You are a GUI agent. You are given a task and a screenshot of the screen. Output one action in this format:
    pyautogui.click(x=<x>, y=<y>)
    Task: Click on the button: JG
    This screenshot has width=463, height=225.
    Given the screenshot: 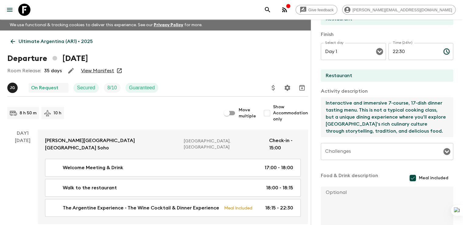 What is the action you would take?
    pyautogui.click(x=13, y=88)
    